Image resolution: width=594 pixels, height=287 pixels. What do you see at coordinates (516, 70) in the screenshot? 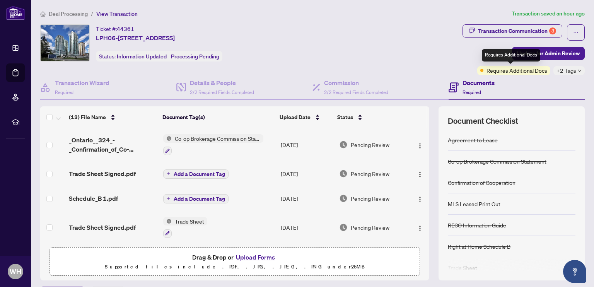
I see `span: Requires Additional Docs` at bounding box center [516, 70].